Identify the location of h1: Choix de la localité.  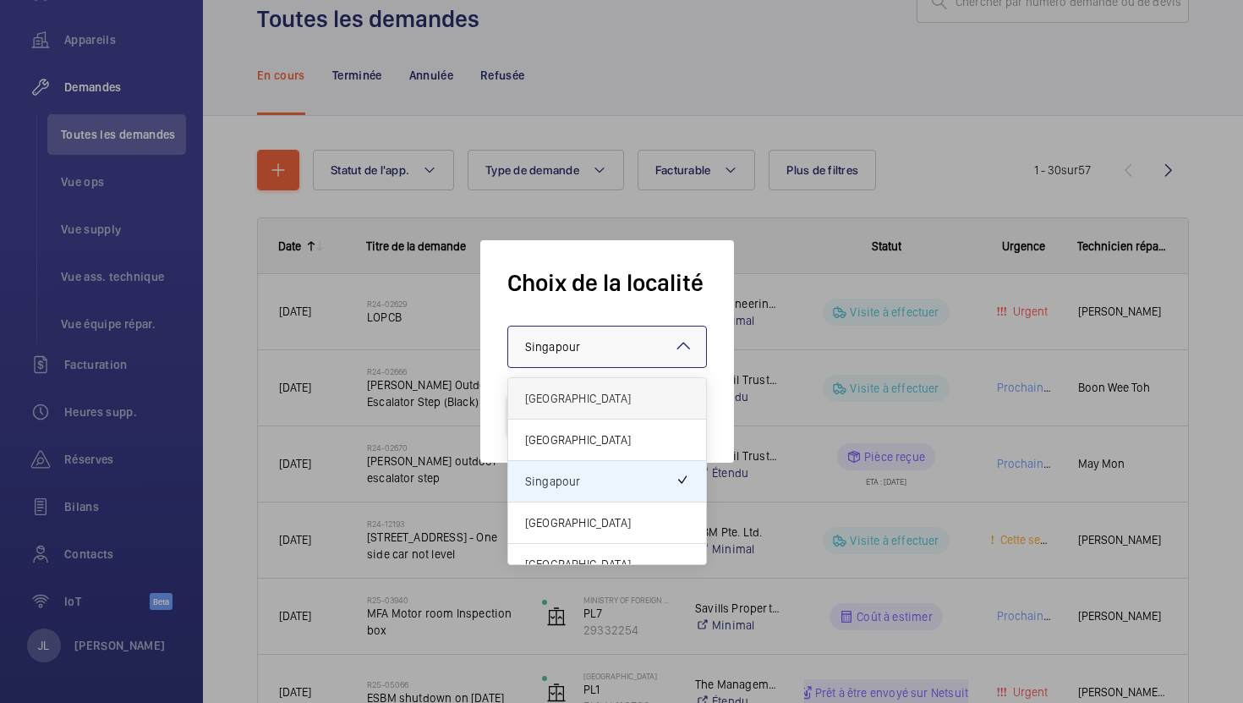
(607, 282).